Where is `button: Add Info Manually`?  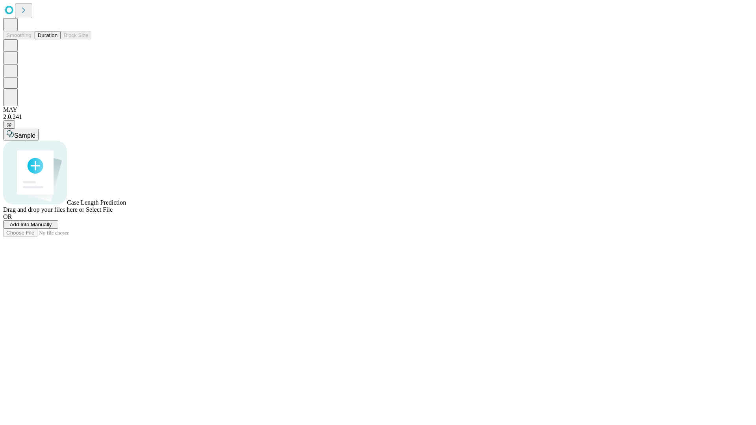
button: Add Info Manually is located at coordinates (31, 224).